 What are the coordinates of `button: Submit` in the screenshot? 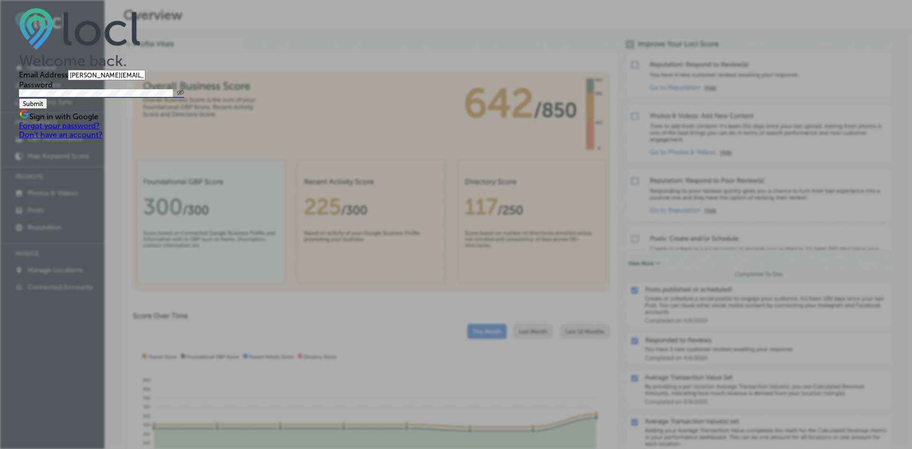 It's located at (33, 104).